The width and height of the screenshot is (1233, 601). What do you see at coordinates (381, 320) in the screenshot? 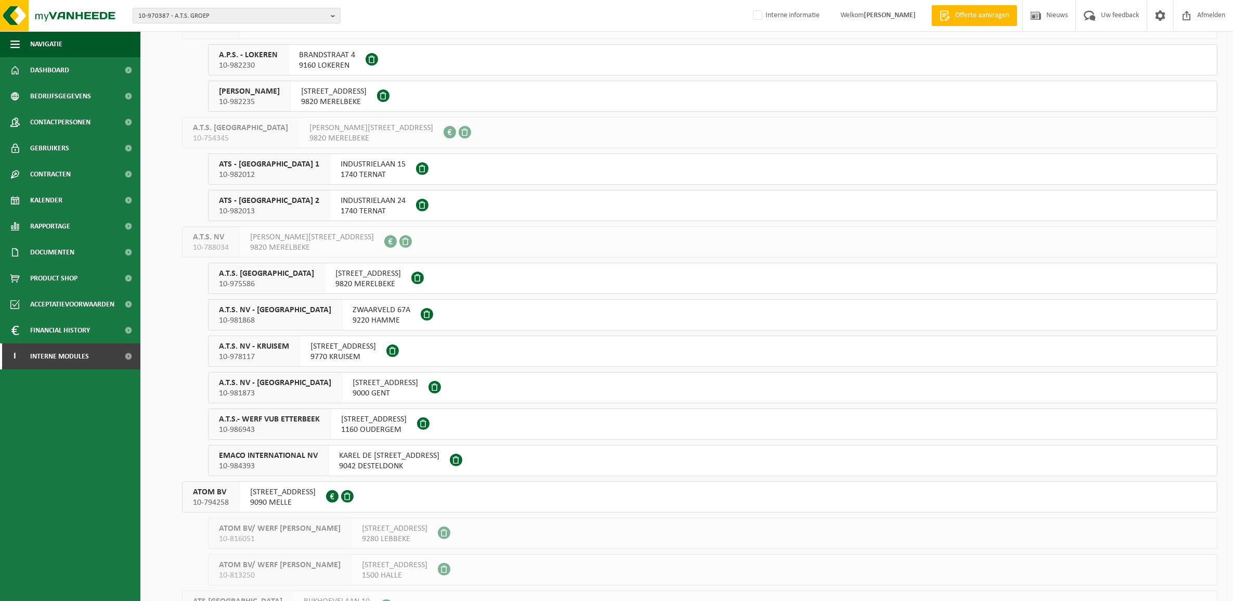
I see `span: 9220 HAMME` at bounding box center [381, 320].